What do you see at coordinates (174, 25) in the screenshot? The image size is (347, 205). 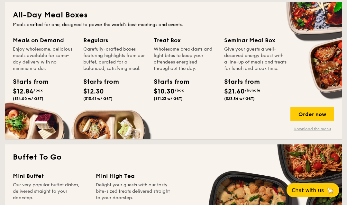 I see `div: Meals crafted for one, designed to power the world's best meetings and events.` at bounding box center [174, 25].